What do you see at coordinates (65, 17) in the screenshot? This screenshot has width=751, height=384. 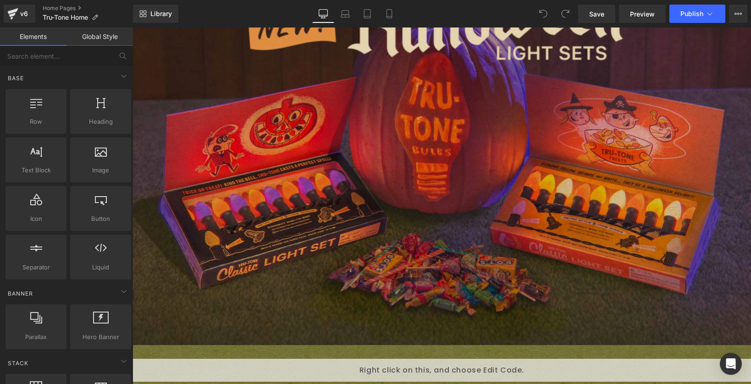 I see `span: Tru-Tone Home` at bounding box center [65, 17].